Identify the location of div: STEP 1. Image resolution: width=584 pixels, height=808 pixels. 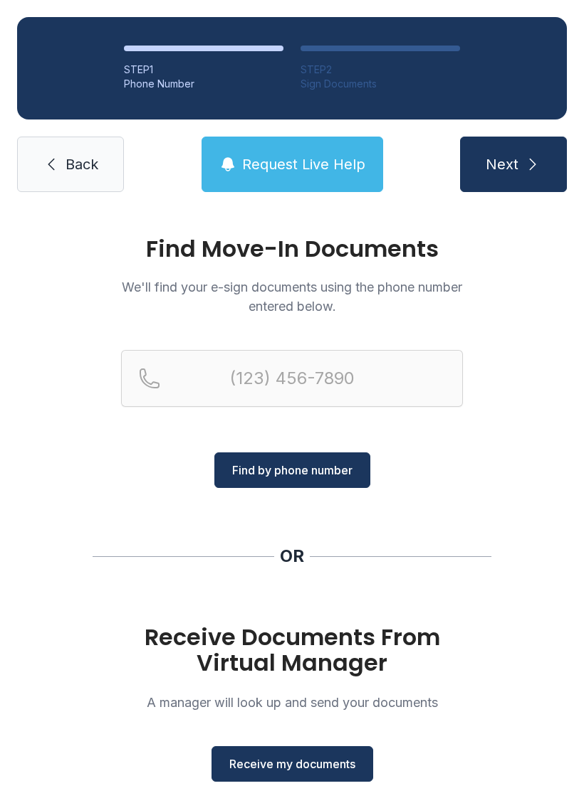
(204, 70).